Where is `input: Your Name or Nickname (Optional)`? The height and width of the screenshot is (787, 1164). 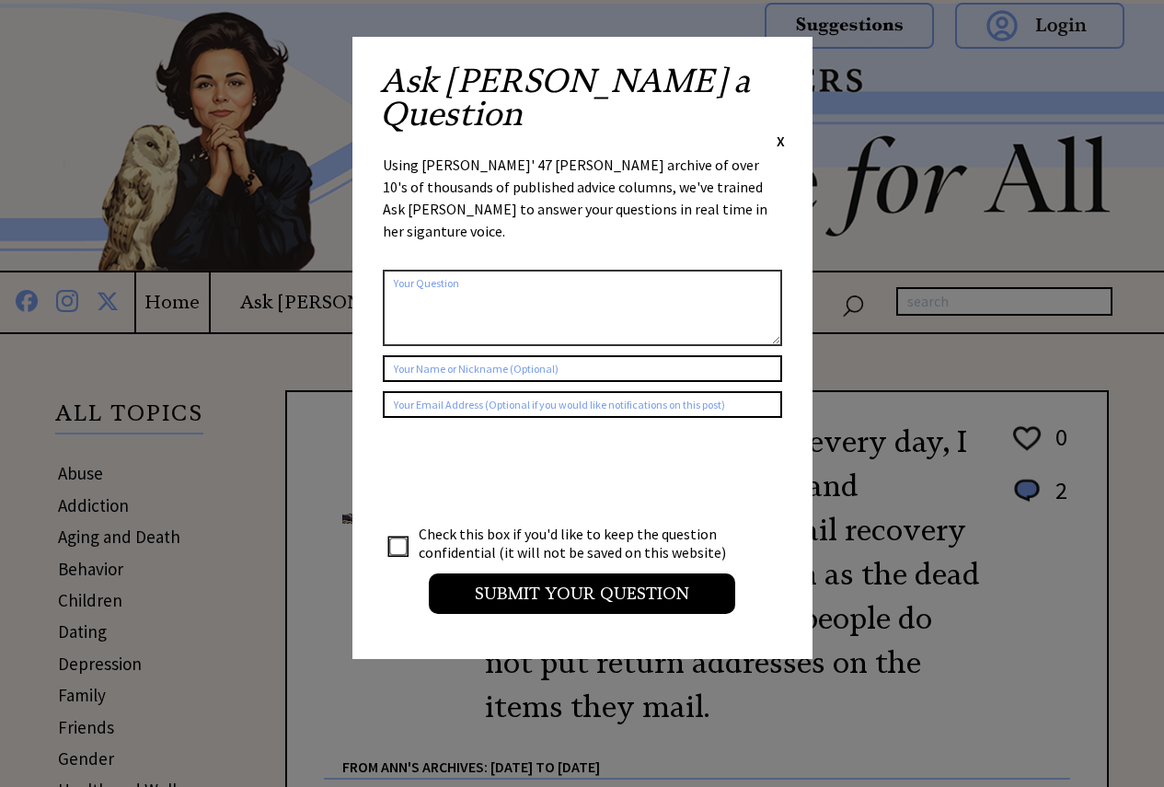
input: Your Name or Nickname (Optional) is located at coordinates (583, 368).